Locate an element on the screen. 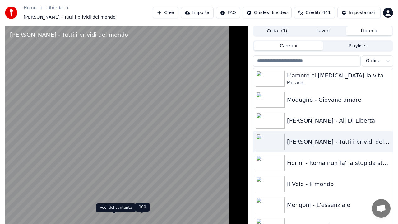  button: Canzoni is located at coordinates (288, 46).